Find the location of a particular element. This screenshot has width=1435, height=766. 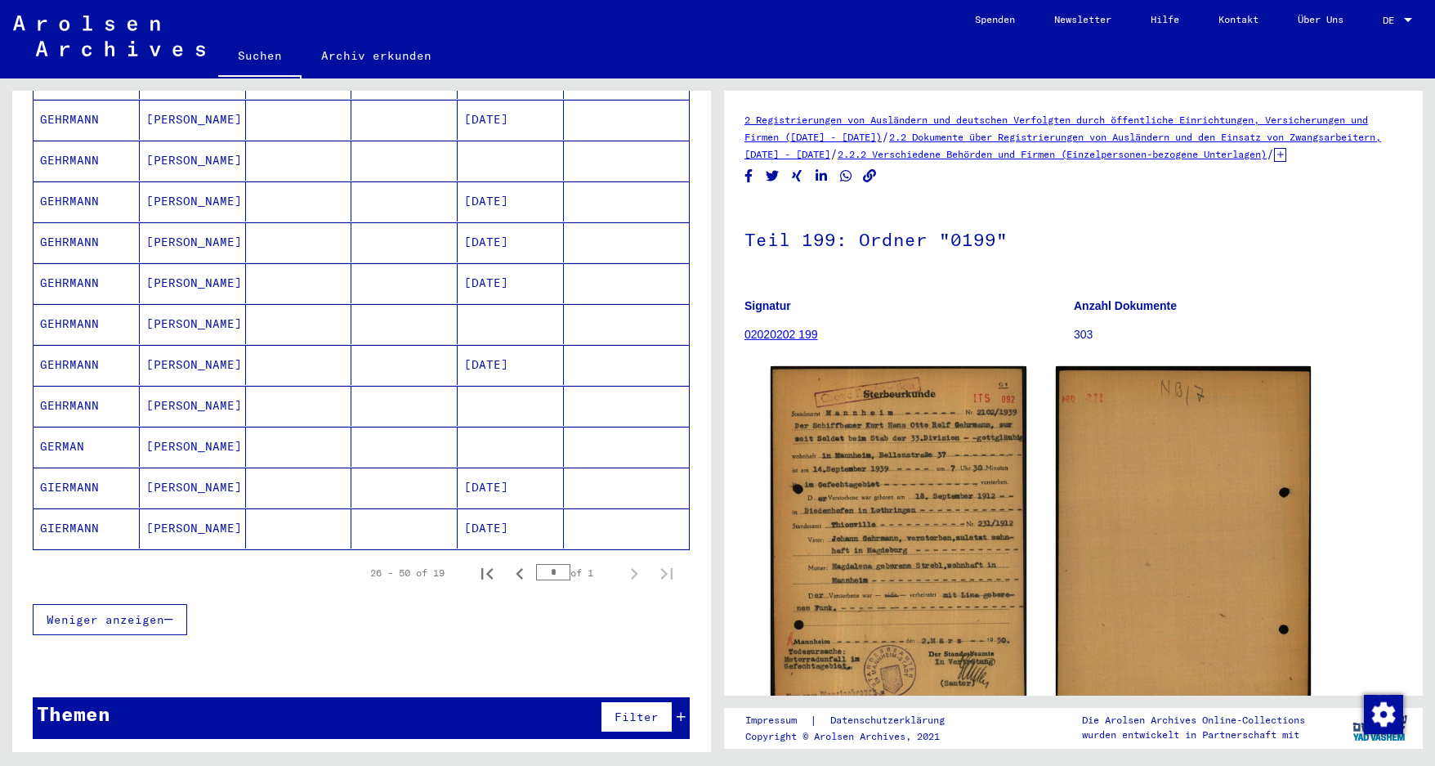

span: DE is located at coordinates (1392, 20).